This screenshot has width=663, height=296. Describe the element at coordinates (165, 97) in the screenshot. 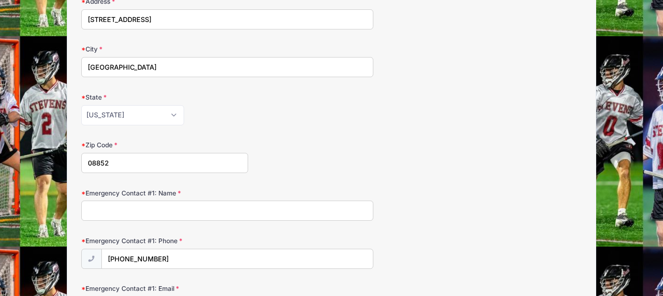

I see `label: State` at that location.